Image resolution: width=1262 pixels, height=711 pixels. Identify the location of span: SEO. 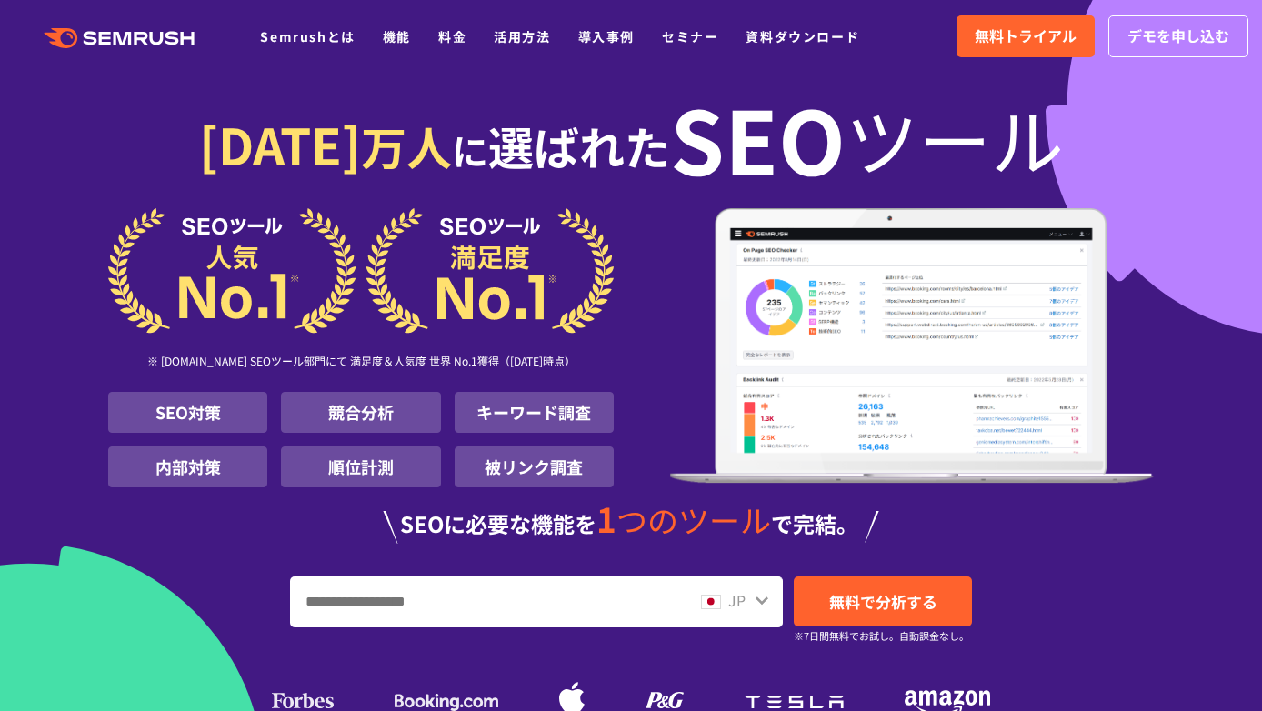
(757, 138).